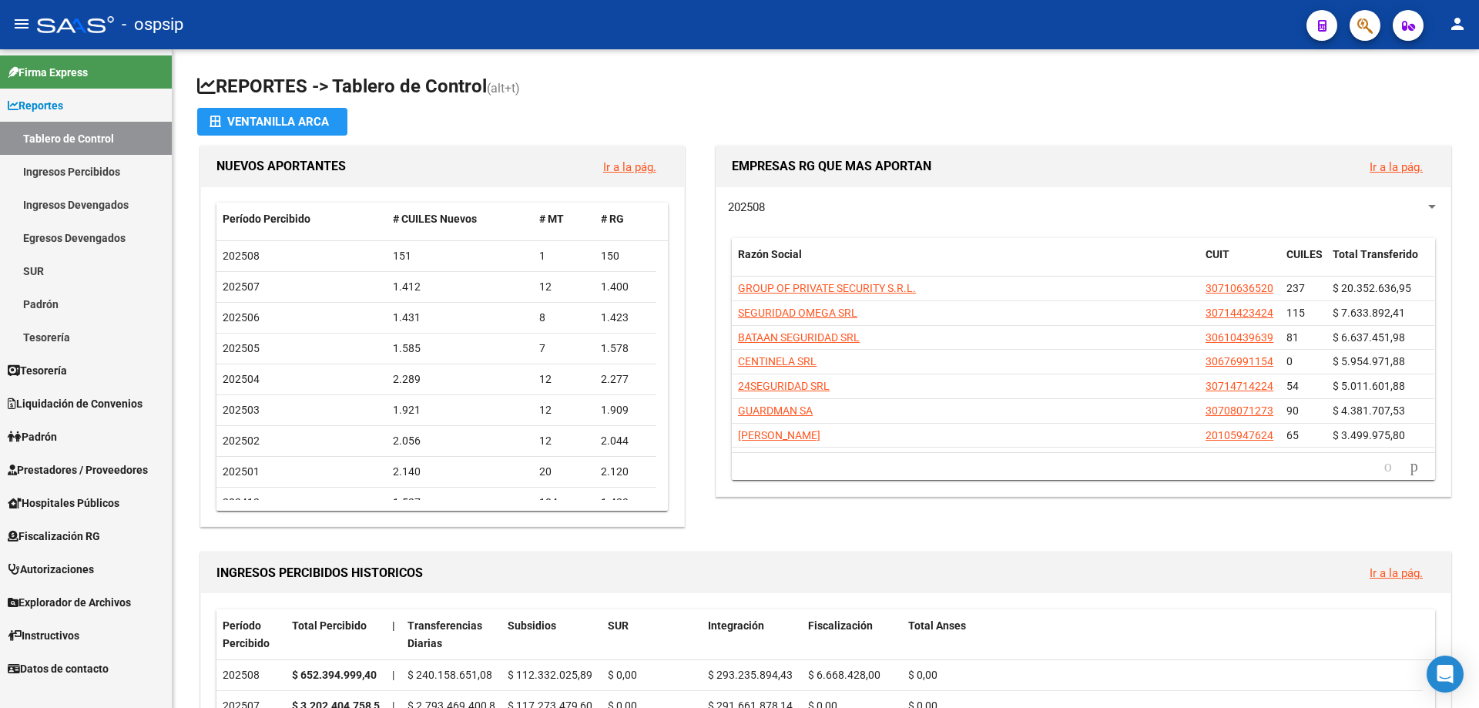 This screenshot has height=708, width=1479. Describe the element at coordinates (35, 106) in the screenshot. I see `span: Reportes` at that location.